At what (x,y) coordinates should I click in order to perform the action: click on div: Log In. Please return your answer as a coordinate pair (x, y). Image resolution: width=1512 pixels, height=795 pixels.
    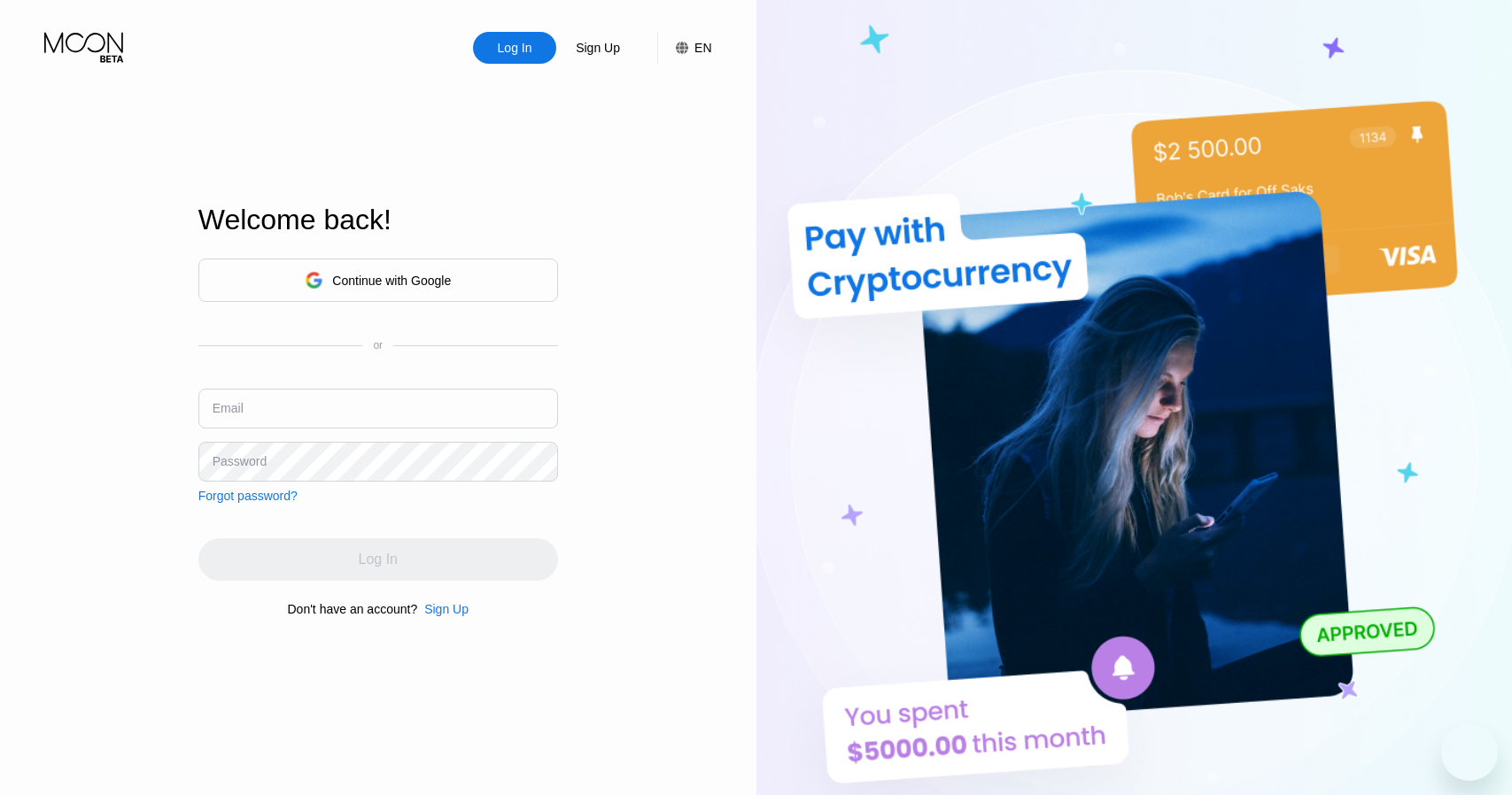
    Looking at the image, I should click on (515, 48).